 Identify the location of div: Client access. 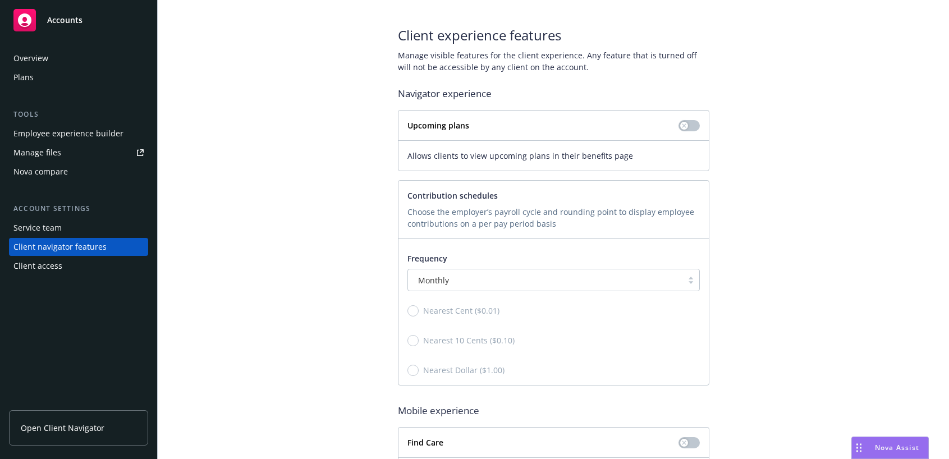
(38, 266).